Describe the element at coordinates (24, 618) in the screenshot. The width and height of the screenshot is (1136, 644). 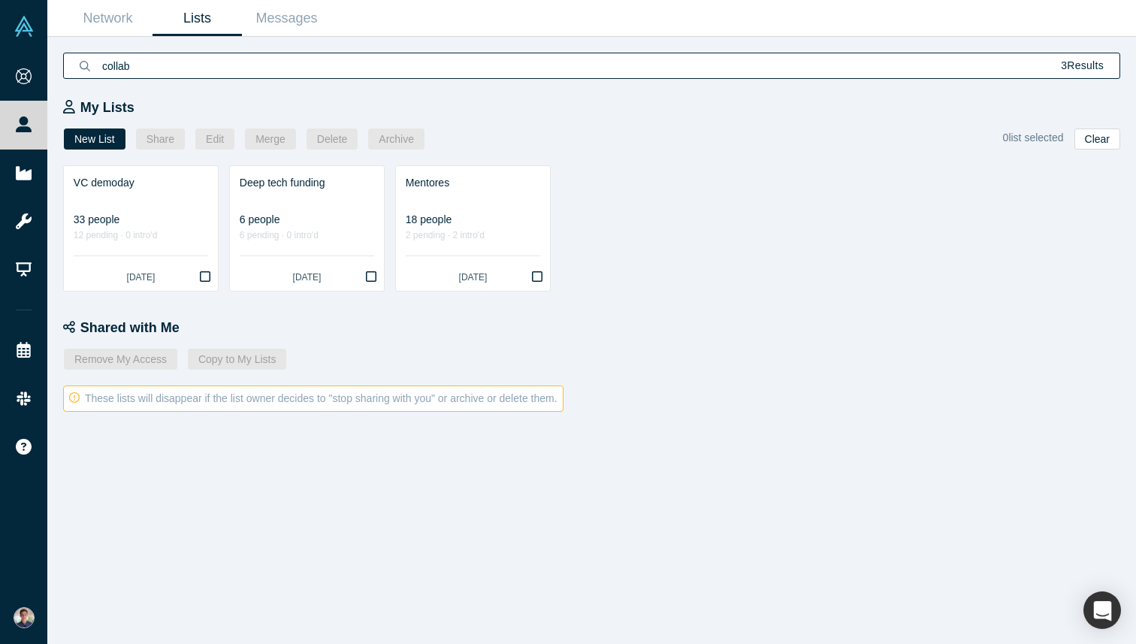
I see `img: Andres Meiners's Account` at that location.